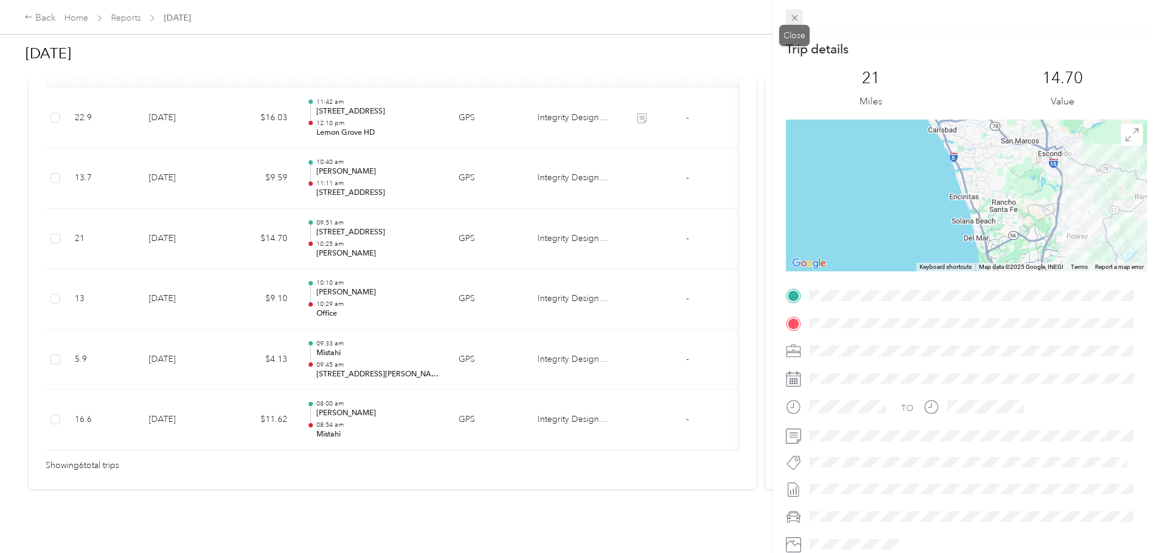  I want to click on p: 14.70, so click(1063, 78).